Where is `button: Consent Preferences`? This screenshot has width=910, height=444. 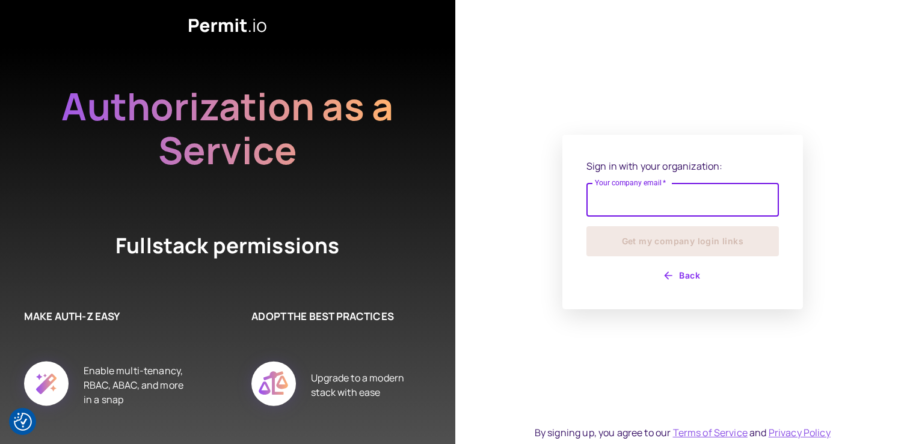 button: Consent Preferences is located at coordinates (23, 422).